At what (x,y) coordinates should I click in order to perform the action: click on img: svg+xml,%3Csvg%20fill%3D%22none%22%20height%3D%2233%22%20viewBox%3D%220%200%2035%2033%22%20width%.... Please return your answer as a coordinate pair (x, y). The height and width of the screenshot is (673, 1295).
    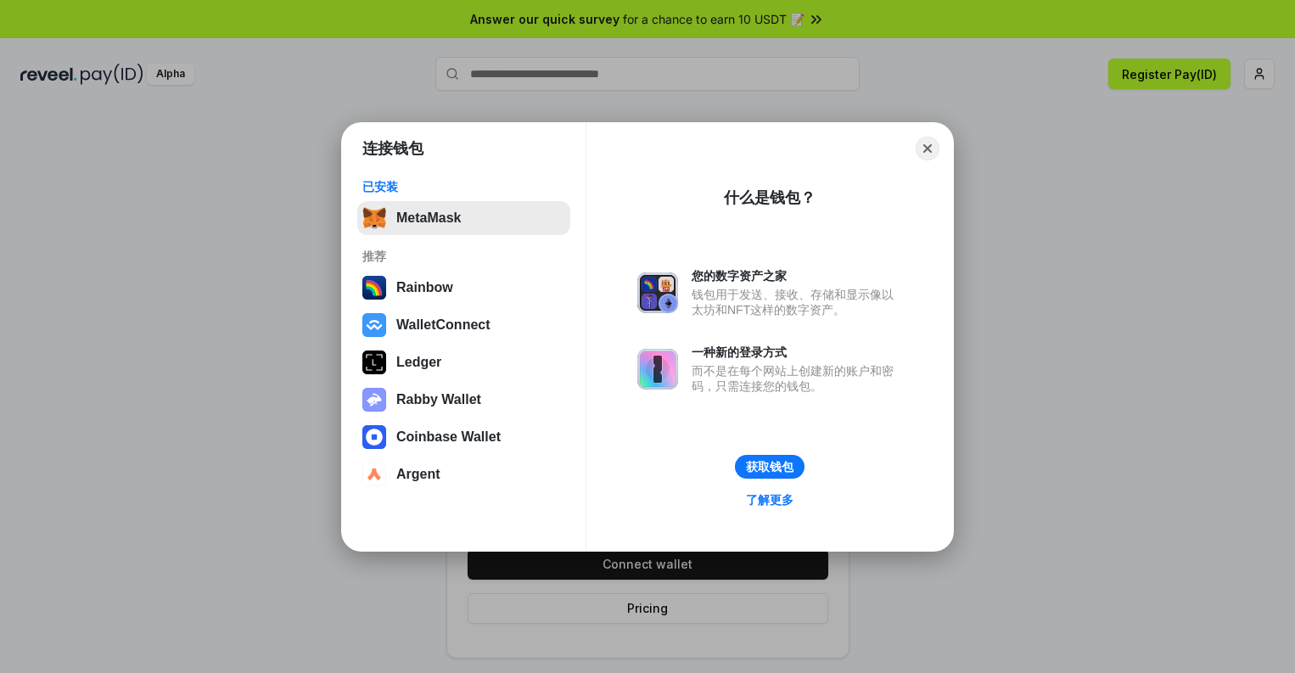
    Looking at the image, I should click on (374, 218).